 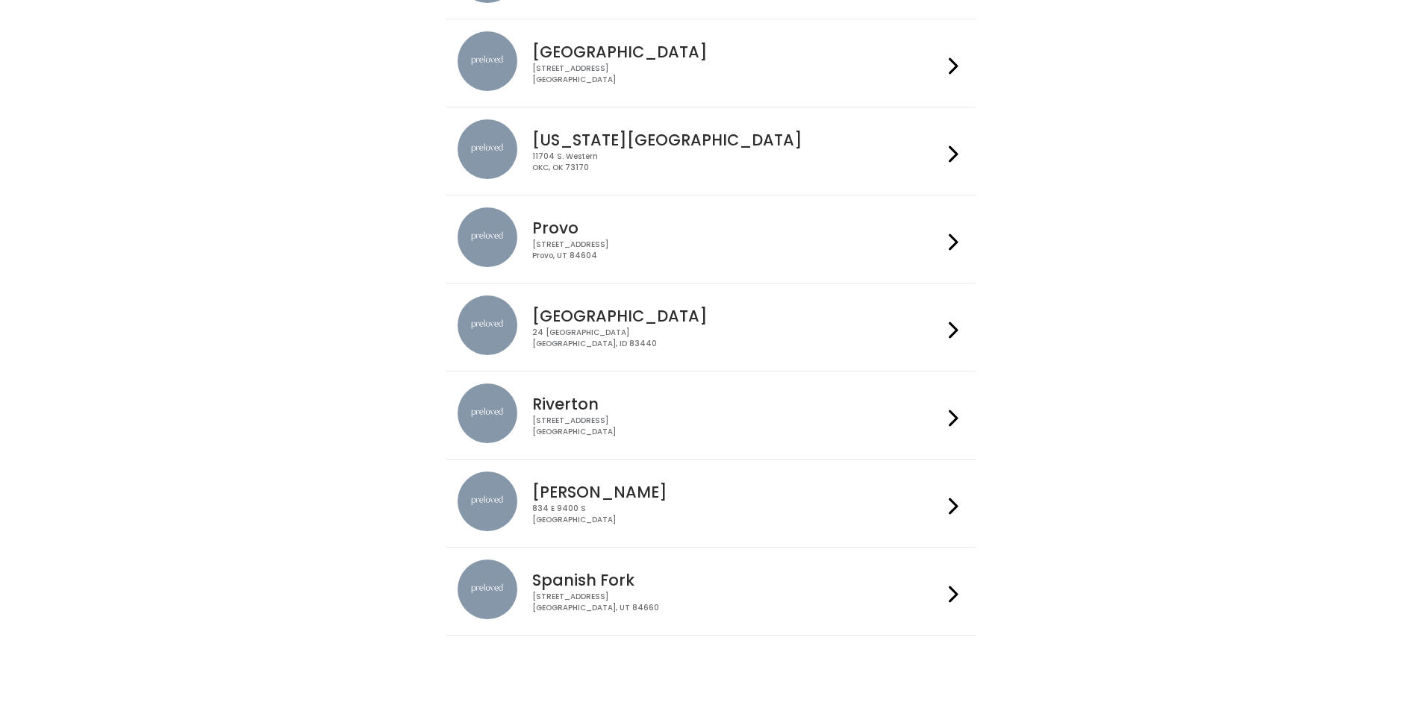 I want to click on div: 11704 S. Western OKC, OK 73170, so click(x=737, y=162).